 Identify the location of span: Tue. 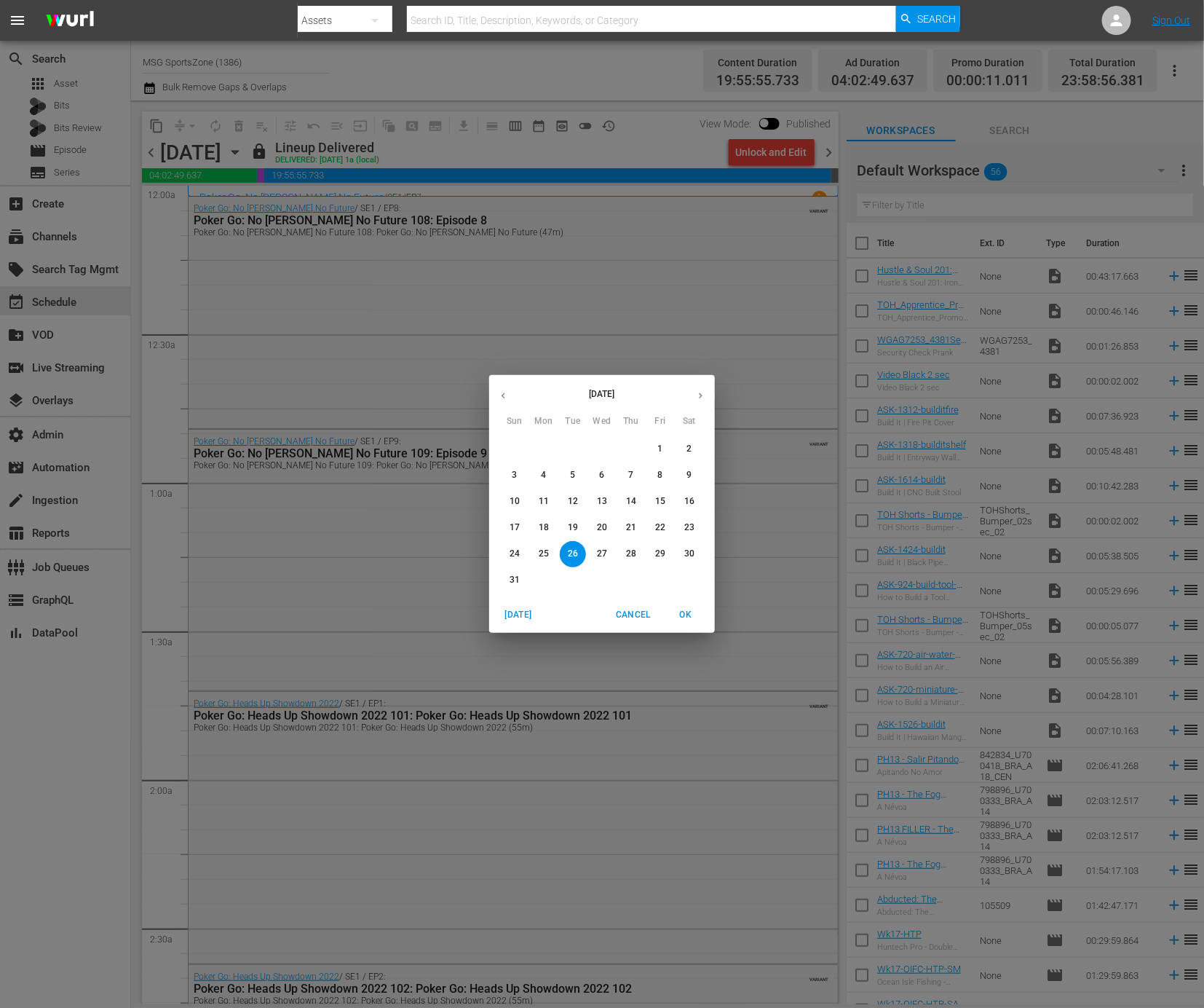
(573, 422).